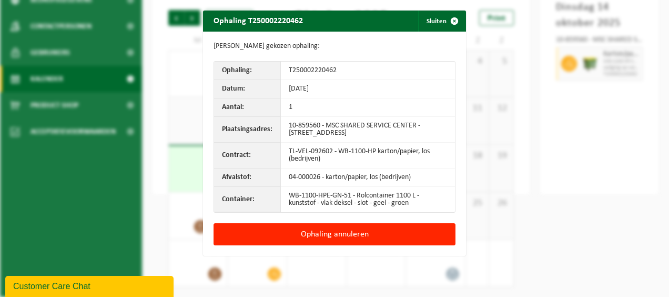  What do you see at coordinates (368, 107) in the screenshot?
I see `td: 1` at bounding box center [368, 107].